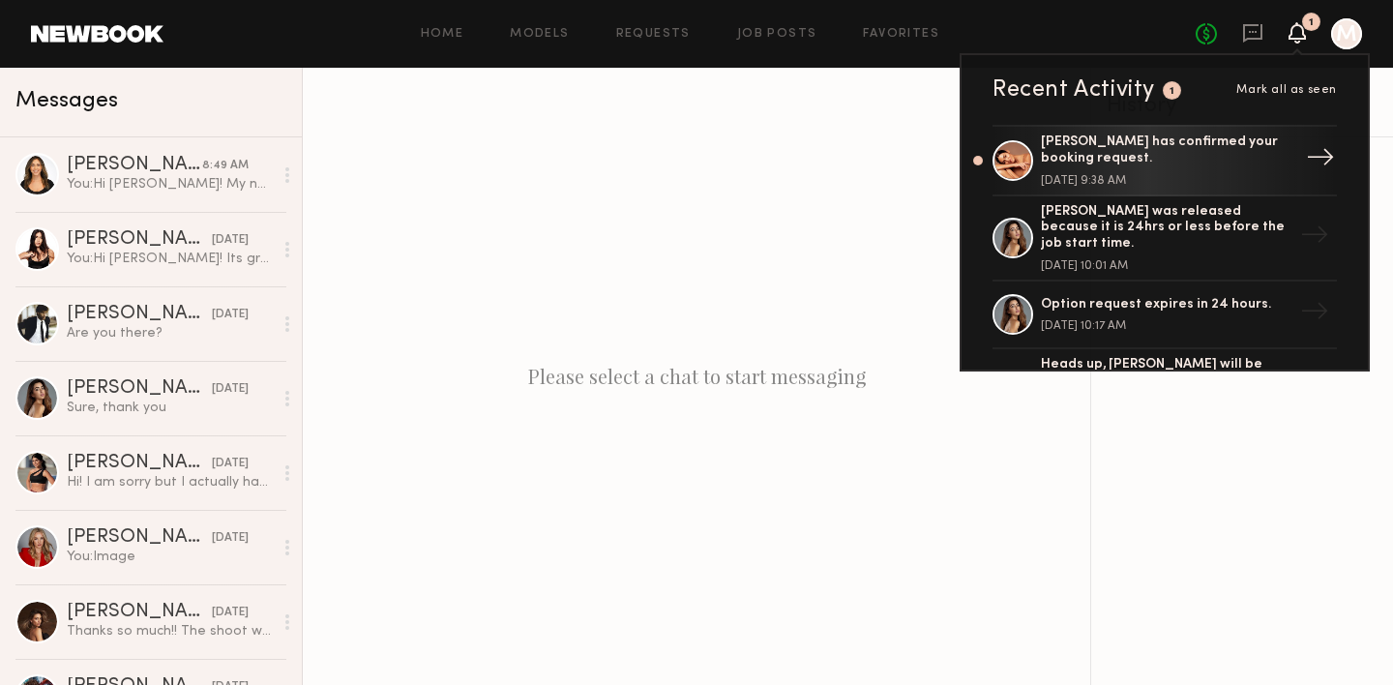 The height and width of the screenshot is (685, 1393). Describe the element at coordinates (169, 631) in the screenshot. I see `div: Thanks so much!! The shoot was awesome!` at that location.